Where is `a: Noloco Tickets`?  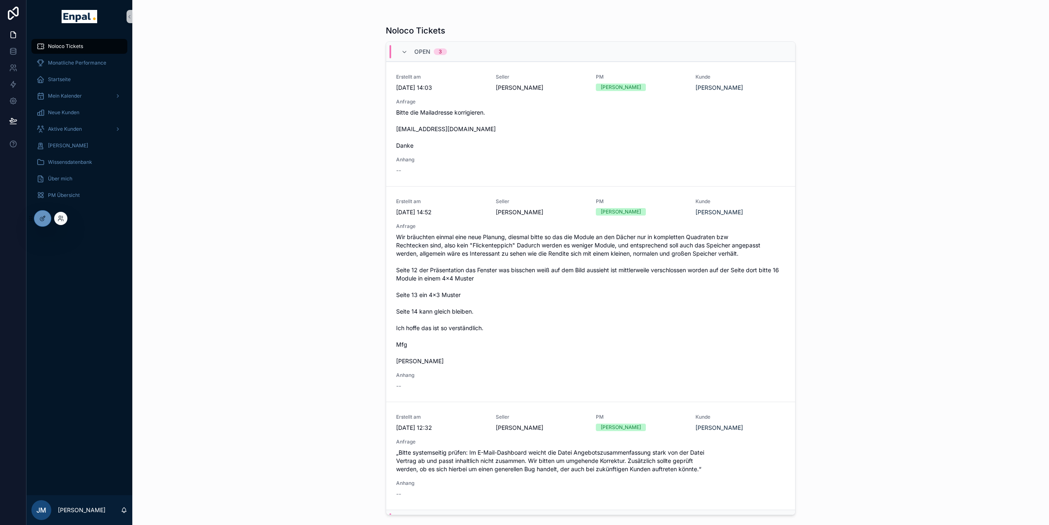 a: Noloco Tickets is located at coordinates (79, 46).